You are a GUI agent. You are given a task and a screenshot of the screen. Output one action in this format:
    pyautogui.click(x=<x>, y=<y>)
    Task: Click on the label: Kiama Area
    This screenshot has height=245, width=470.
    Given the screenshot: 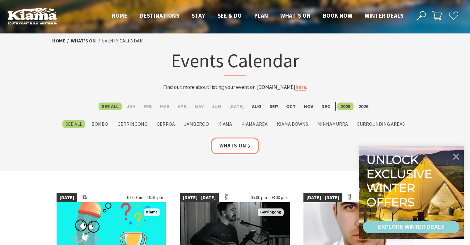 What is the action you would take?
    pyautogui.click(x=254, y=124)
    